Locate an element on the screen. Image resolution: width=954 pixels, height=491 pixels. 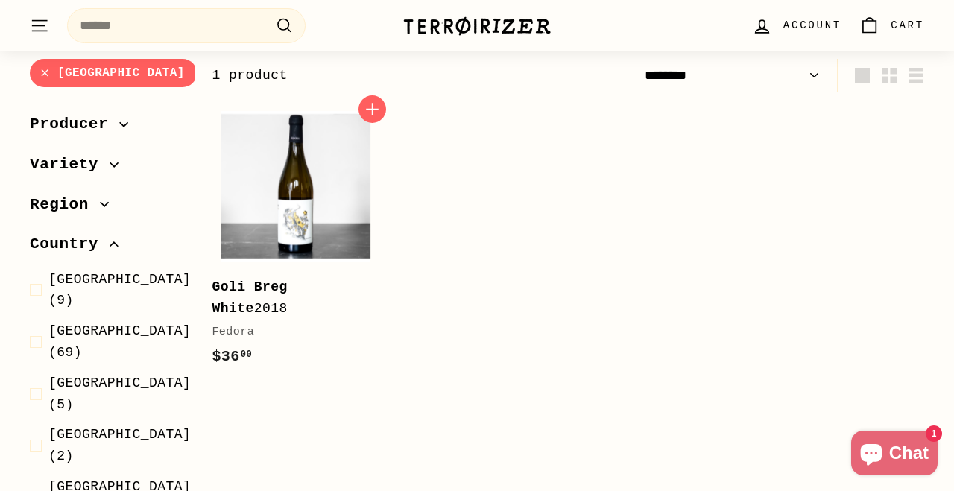
span: Variety is located at coordinates (69, 165).